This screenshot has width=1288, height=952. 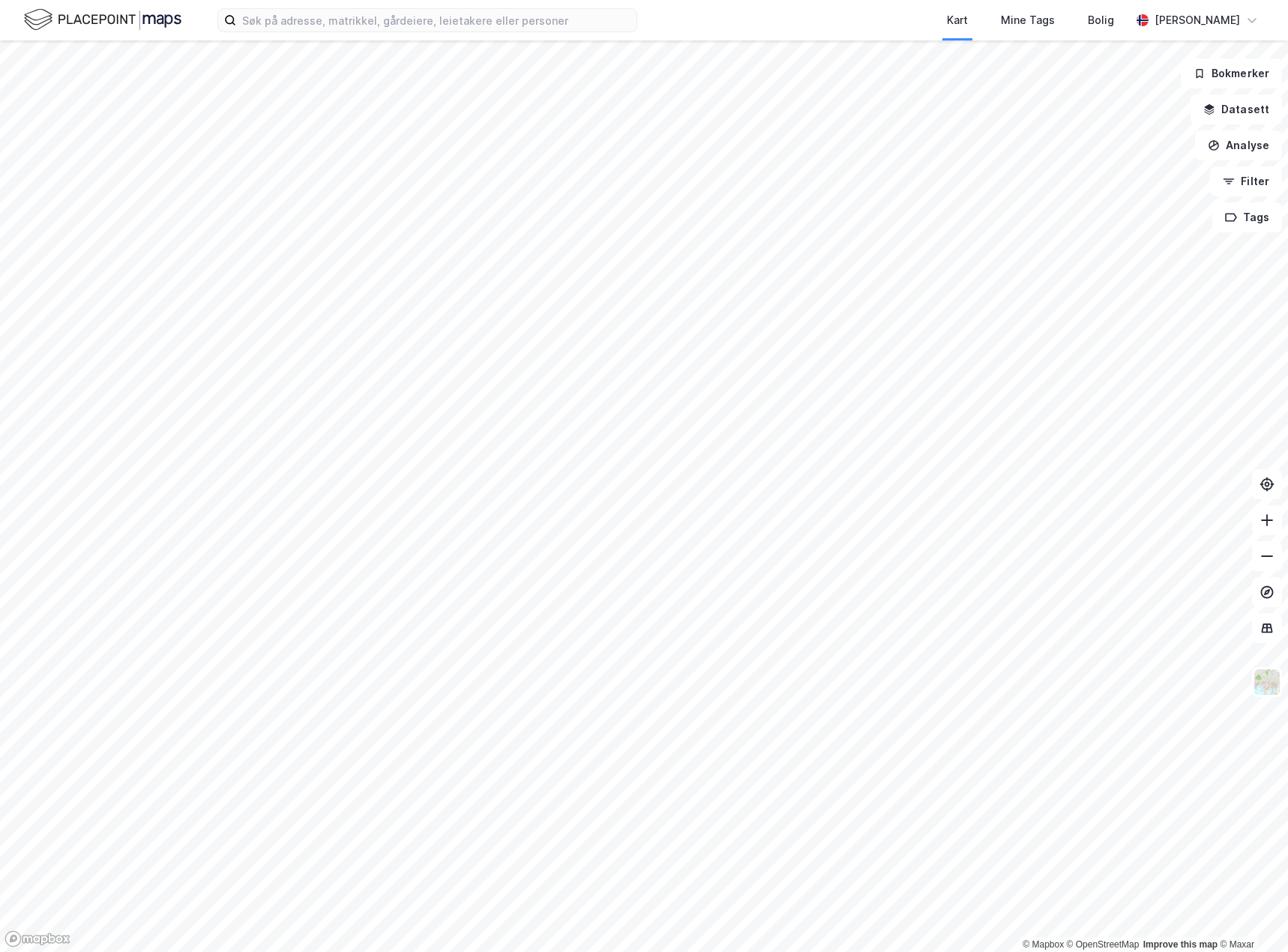 What do you see at coordinates (957, 20) in the screenshot?
I see `div: Kart` at bounding box center [957, 20].